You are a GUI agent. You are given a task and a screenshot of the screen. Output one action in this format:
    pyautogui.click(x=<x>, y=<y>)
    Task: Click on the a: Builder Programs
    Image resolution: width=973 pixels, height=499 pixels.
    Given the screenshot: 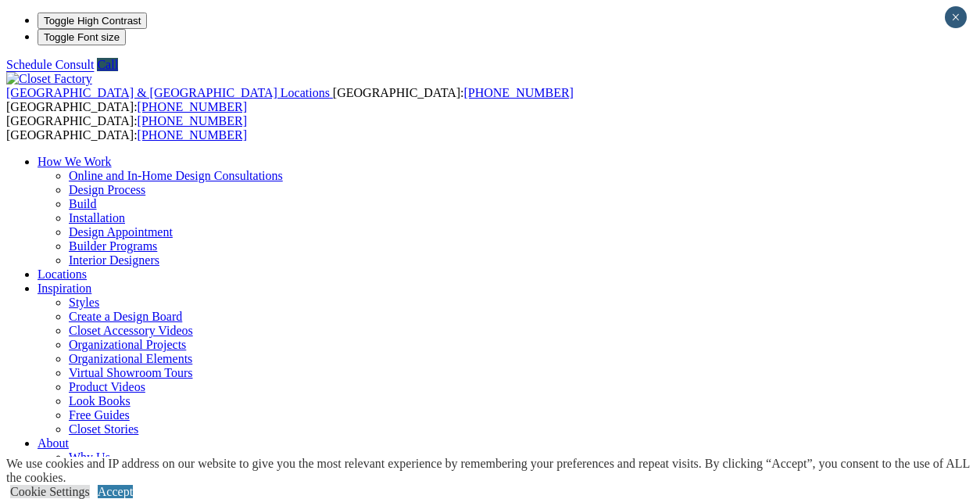 What is the action you would take?
    pyautogui.click(x=113, y=245)
    